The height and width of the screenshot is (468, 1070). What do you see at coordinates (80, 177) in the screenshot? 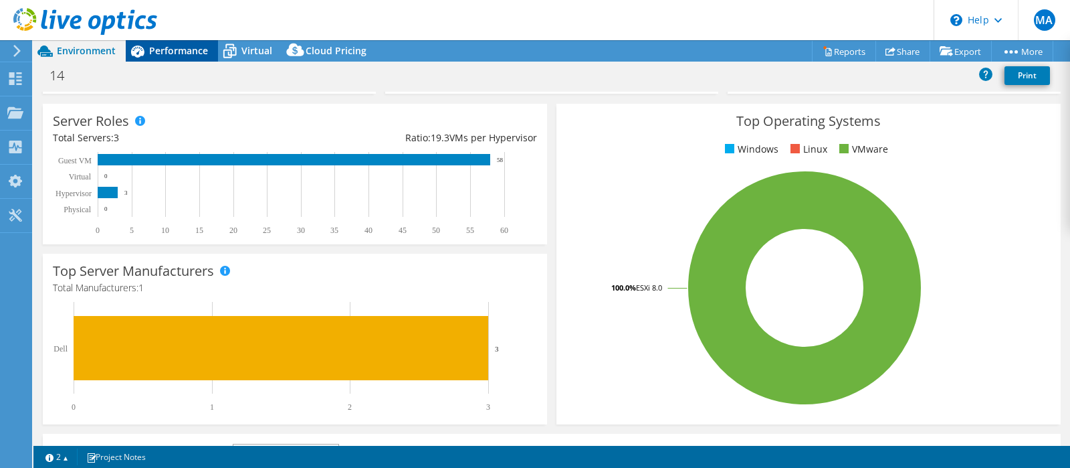
I see `text: Virtual` at bounding box center [80, 177].